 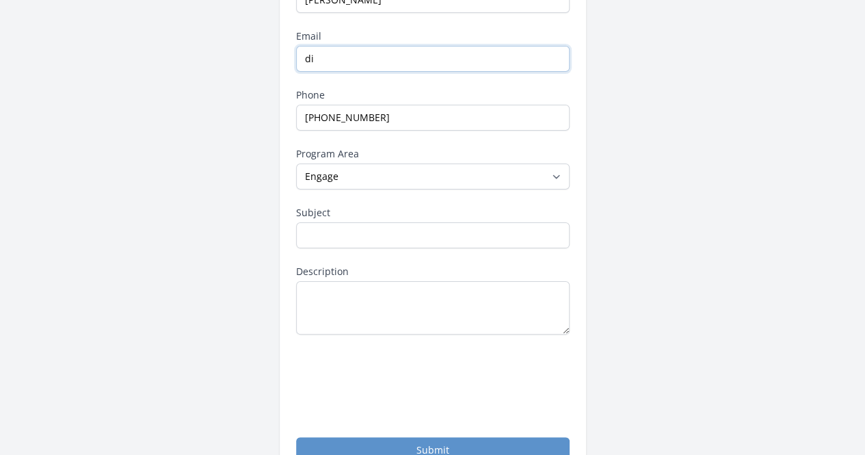 I want to click on label: Description, so click(x=433, y=272).